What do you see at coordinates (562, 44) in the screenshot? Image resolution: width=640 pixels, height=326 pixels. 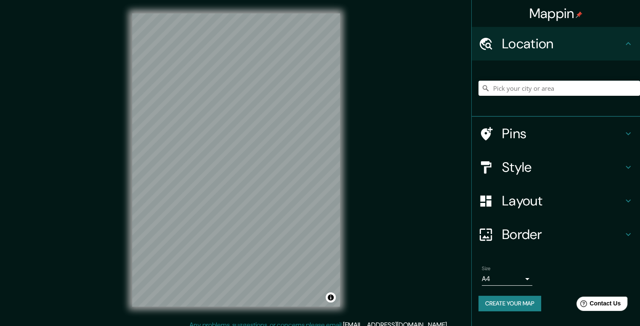 I see `h4: Location` at bounding box center [562, 44].